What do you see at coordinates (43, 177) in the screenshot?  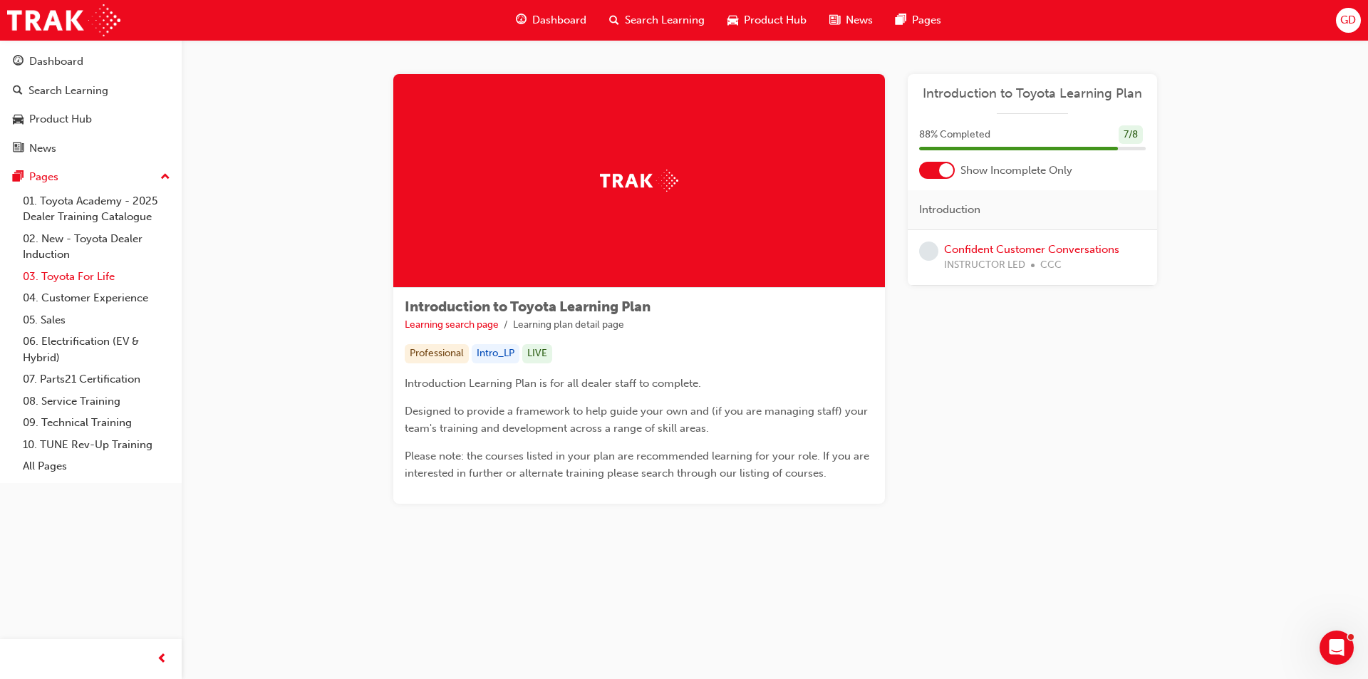 I see `div: Pages` at bounding box center [43, 177].